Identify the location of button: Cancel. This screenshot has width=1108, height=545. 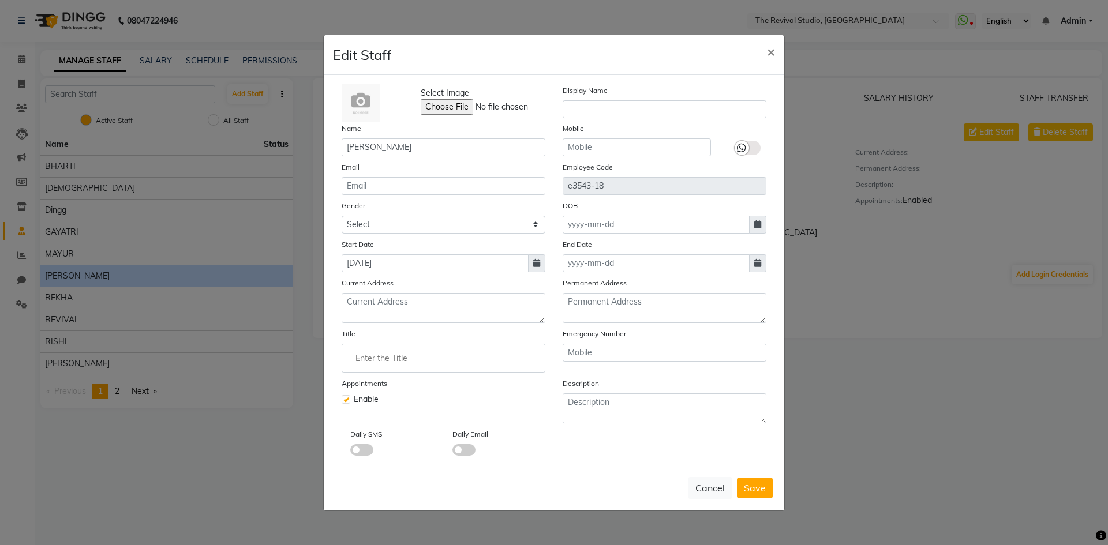
(710, 488).